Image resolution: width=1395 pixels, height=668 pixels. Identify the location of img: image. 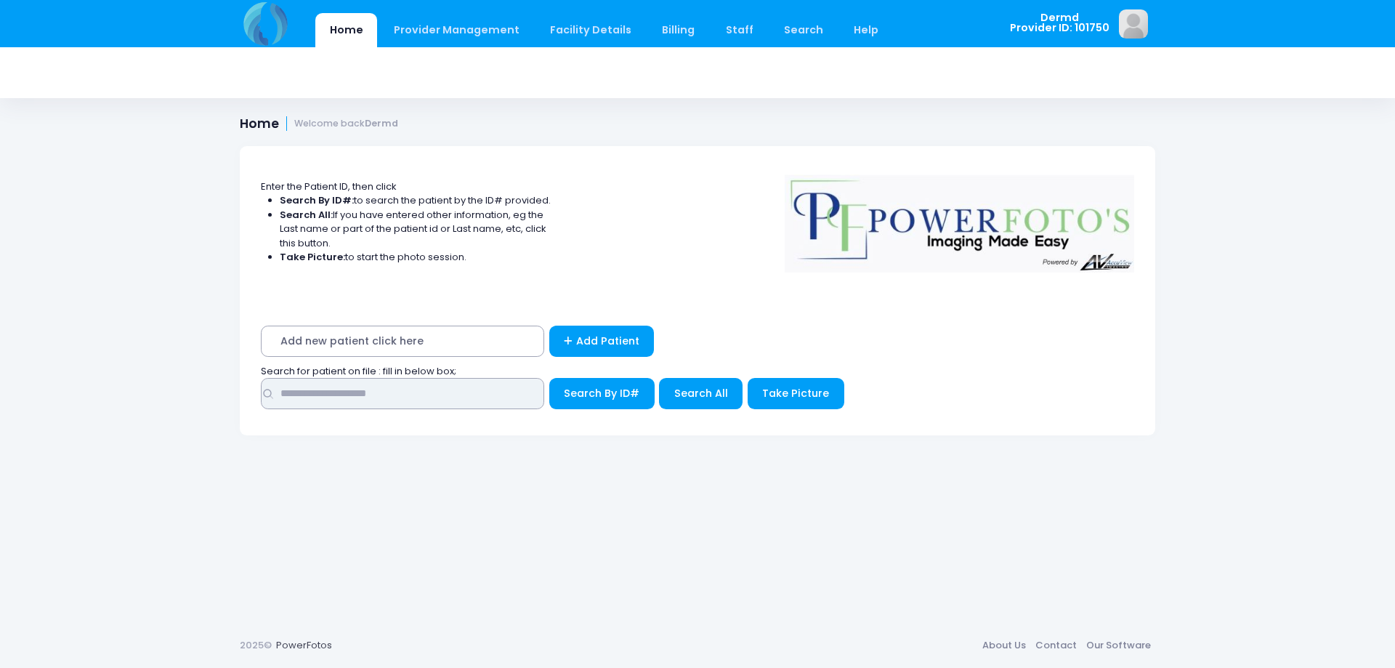
(1133, 24).